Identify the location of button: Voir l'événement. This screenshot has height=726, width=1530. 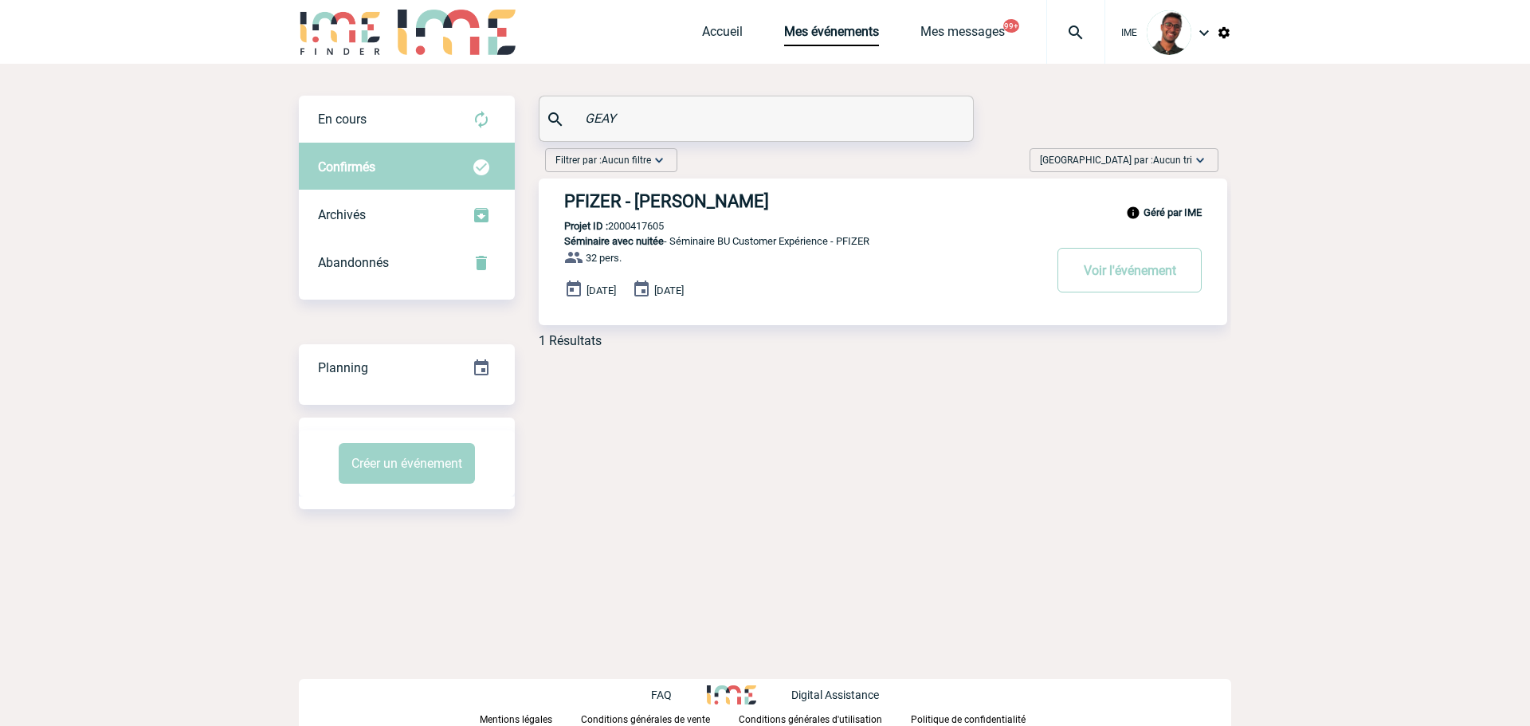
(1129, 270).